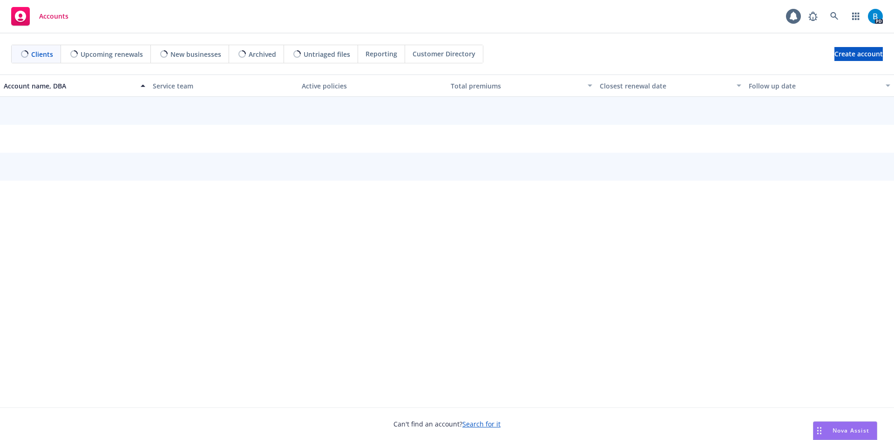 Image resolution: width=894 pixels, height=440 pixels. I want to click on div: Drag to move, so click(819, 431).